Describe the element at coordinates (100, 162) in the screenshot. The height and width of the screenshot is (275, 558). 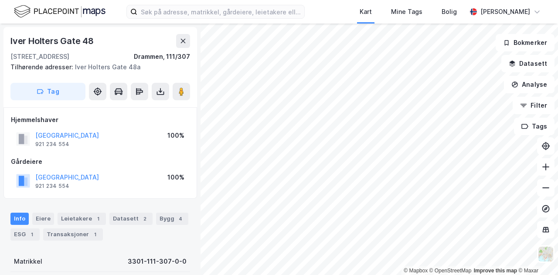
I see `div: Gårdeiere` at that location.